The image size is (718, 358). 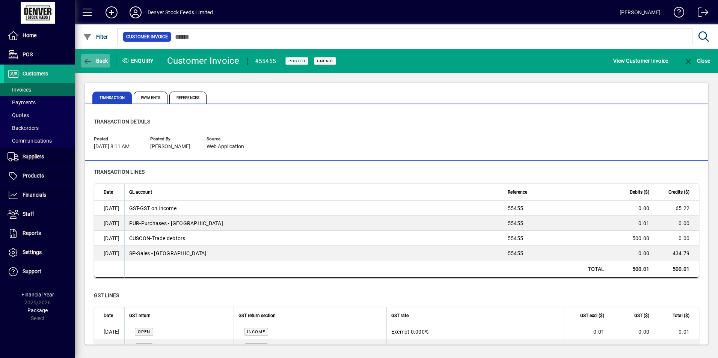 I want to click on span: Web Application, so click(x=225, y=147).